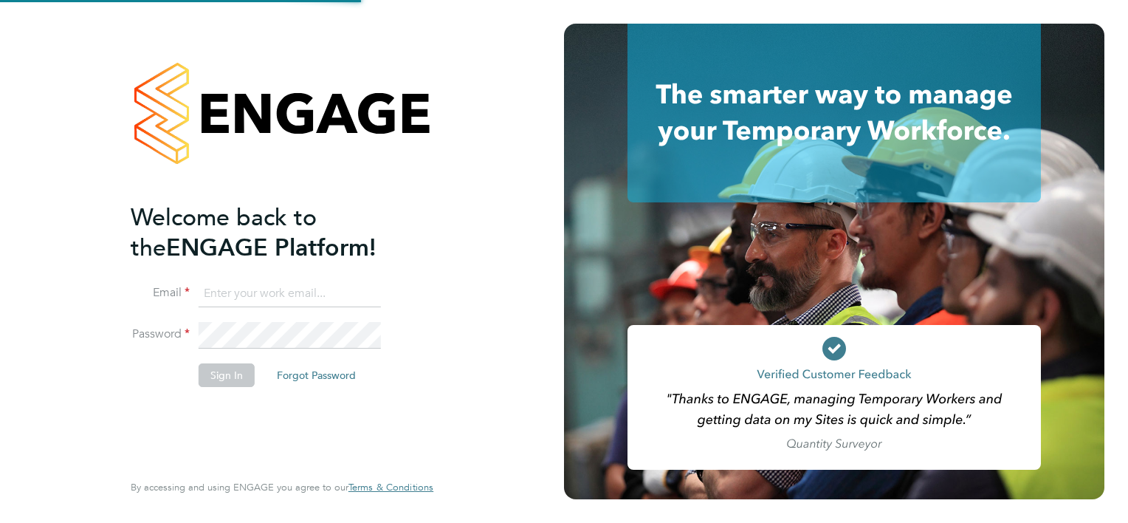  What do you see at coordinates (289, 294) in the screenshot?
I see `input: Enter your work email...` at bounding box center [289, 294].